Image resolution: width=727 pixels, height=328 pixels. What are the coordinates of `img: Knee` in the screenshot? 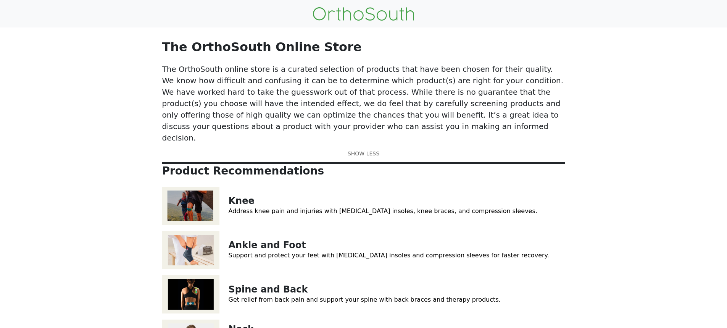 It's located at (191, 206).